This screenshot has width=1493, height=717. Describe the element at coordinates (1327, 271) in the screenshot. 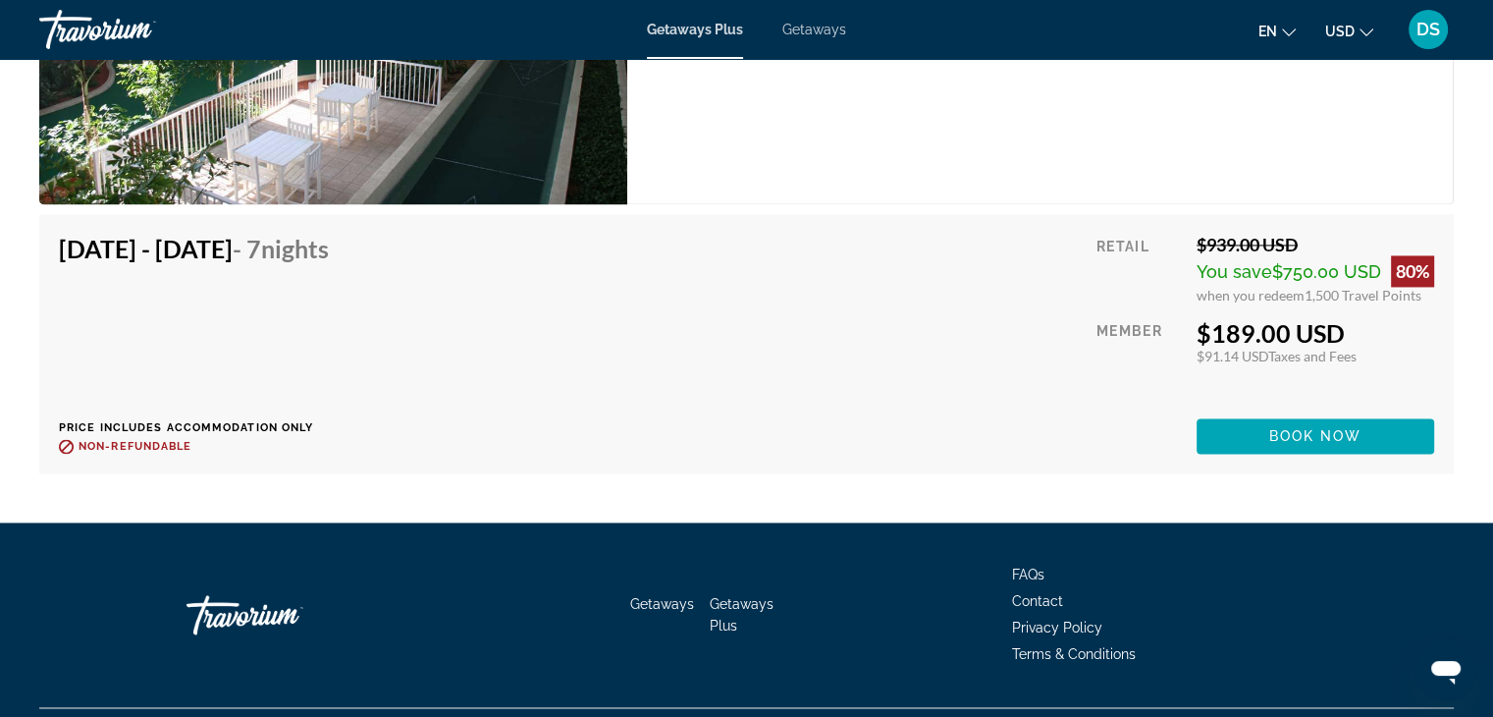

I see `span: $750.00 USD` at that location.